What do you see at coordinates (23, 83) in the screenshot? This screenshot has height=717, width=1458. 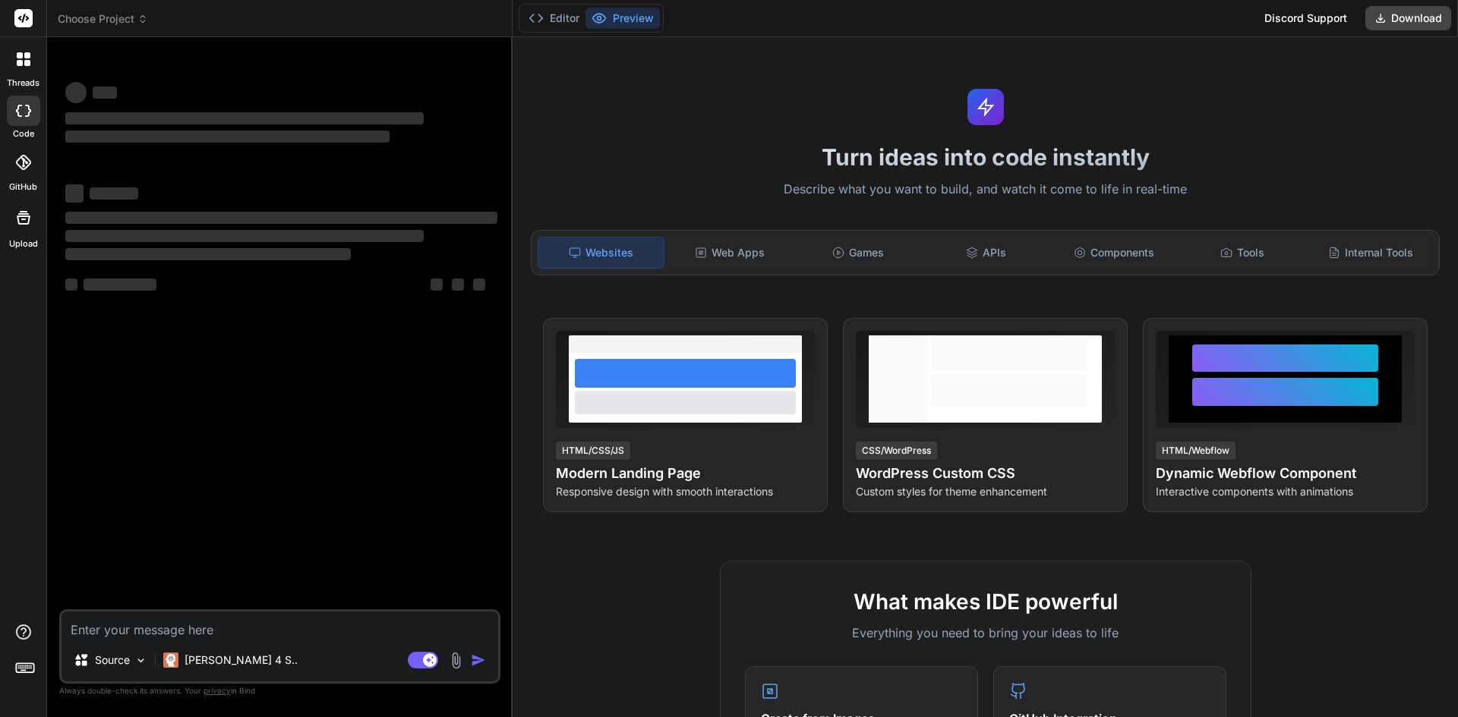 I see `label: threads` at bounding box center [23, 83].